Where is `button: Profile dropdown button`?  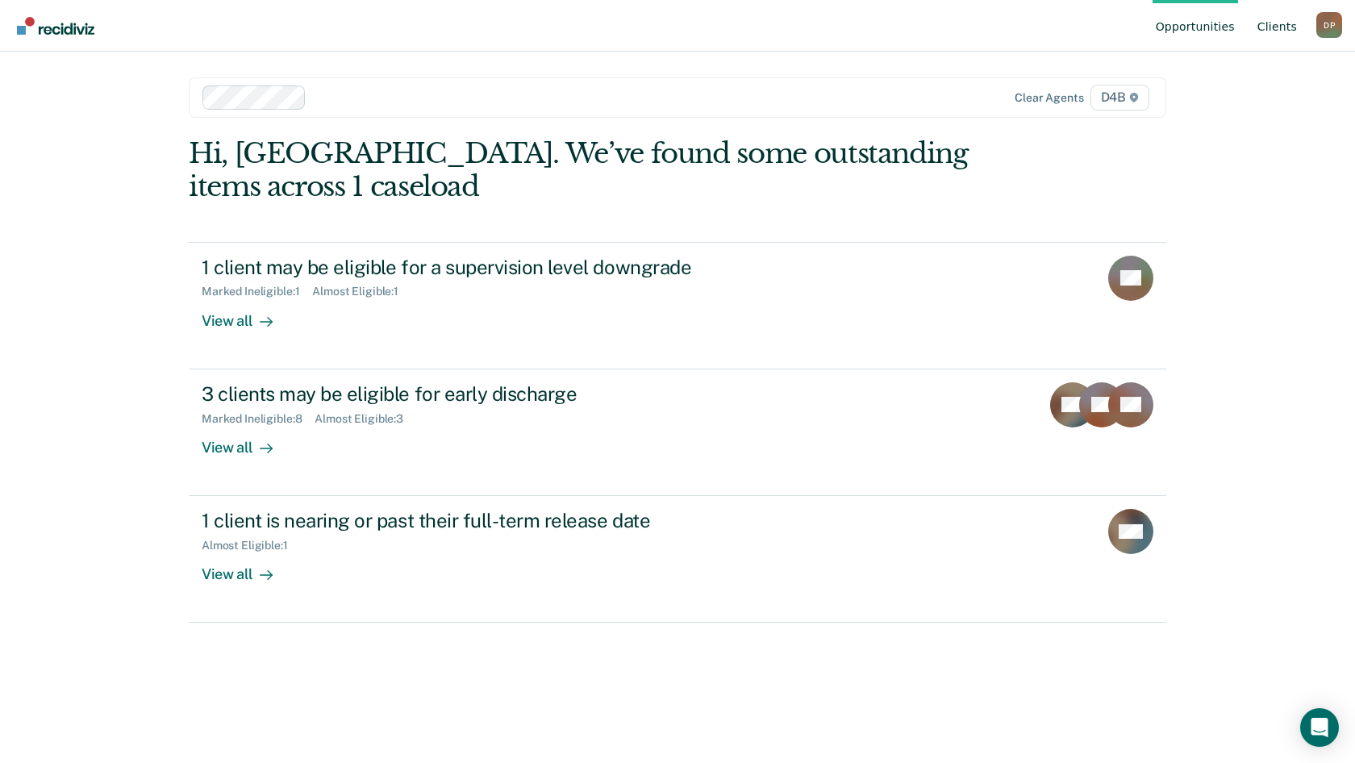 button: Profile dropdown button is located at coordinates (1329, 25).